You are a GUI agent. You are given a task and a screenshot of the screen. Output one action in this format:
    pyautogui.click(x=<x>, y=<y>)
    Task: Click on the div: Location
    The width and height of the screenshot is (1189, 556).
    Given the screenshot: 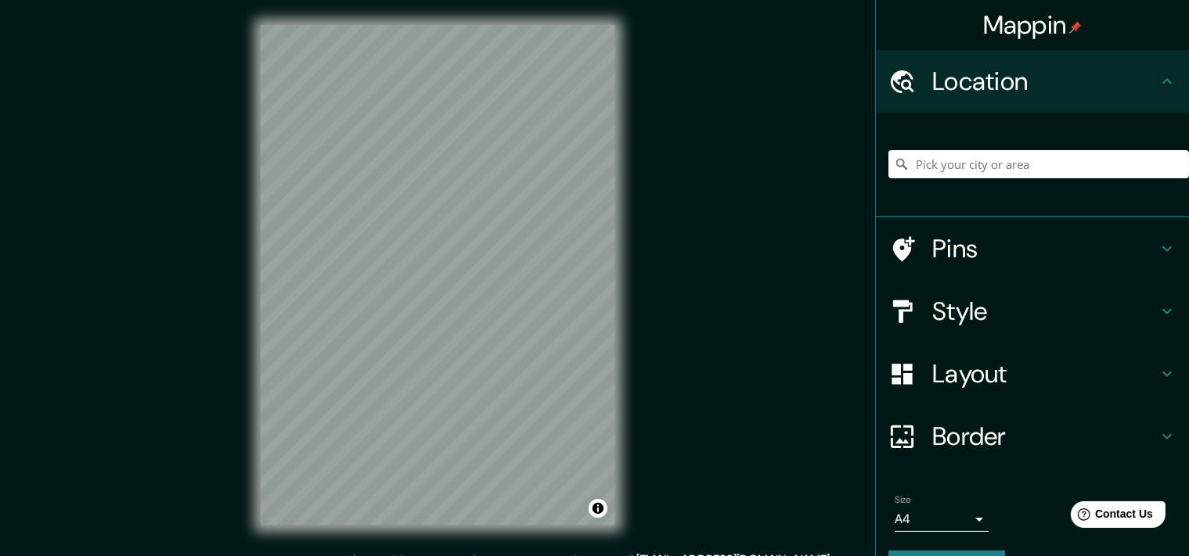 What is the action you would take?
    pyautogui.click(x=1032, y=81)
    